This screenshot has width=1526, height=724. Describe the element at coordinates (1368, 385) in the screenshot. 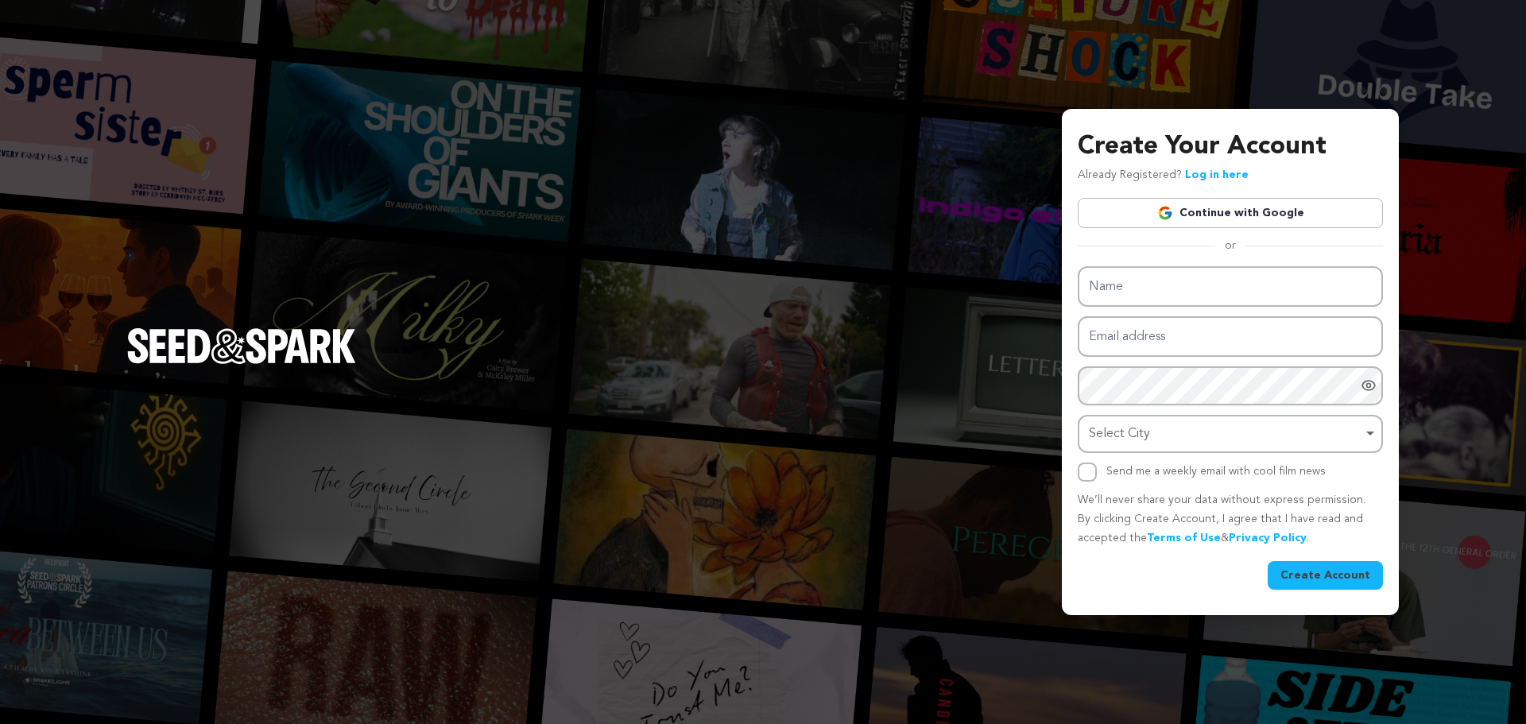

I see `a: Show password as plain text. Warning: this will display your password on the screen.` at that location.